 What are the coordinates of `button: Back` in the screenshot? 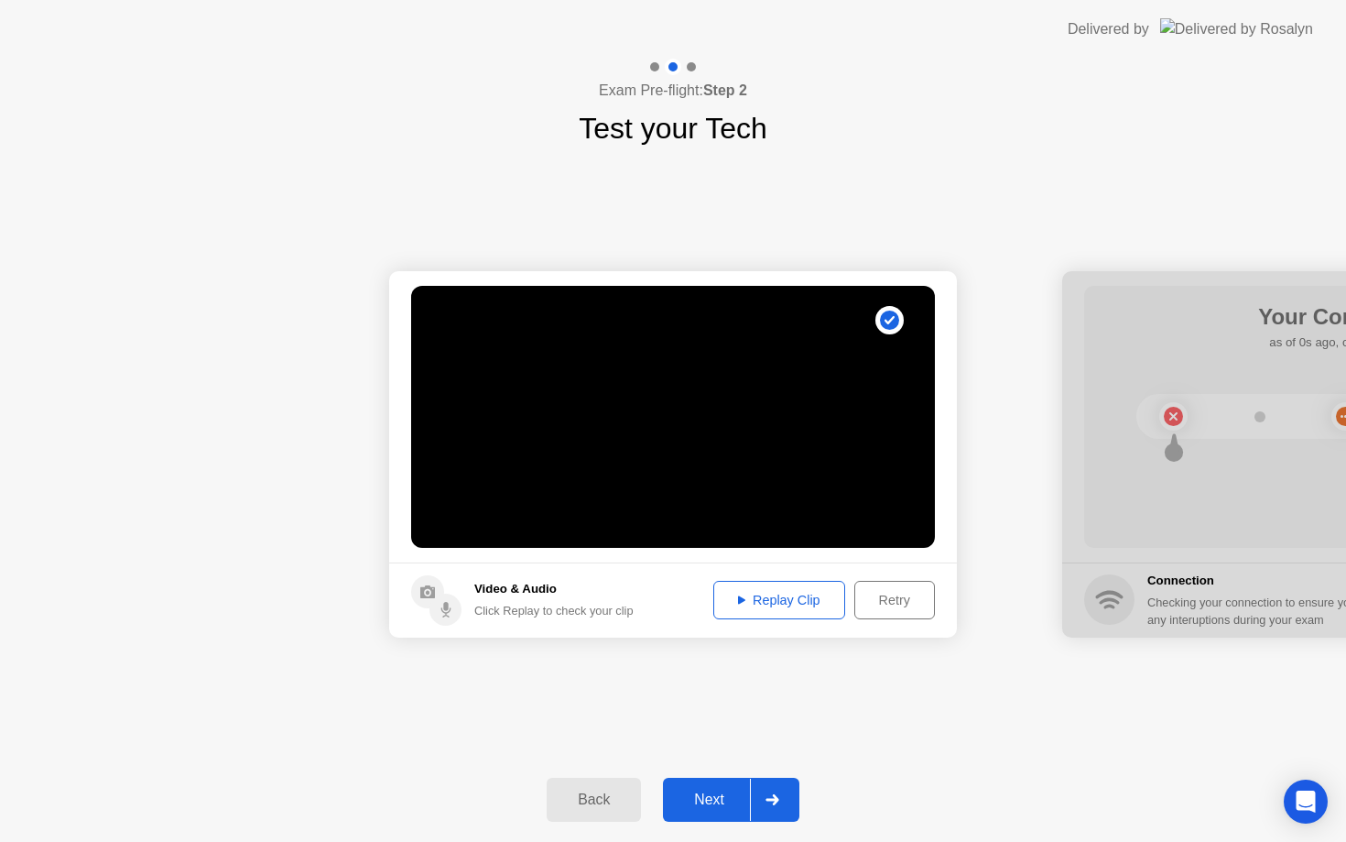 It's located at (593, 799).